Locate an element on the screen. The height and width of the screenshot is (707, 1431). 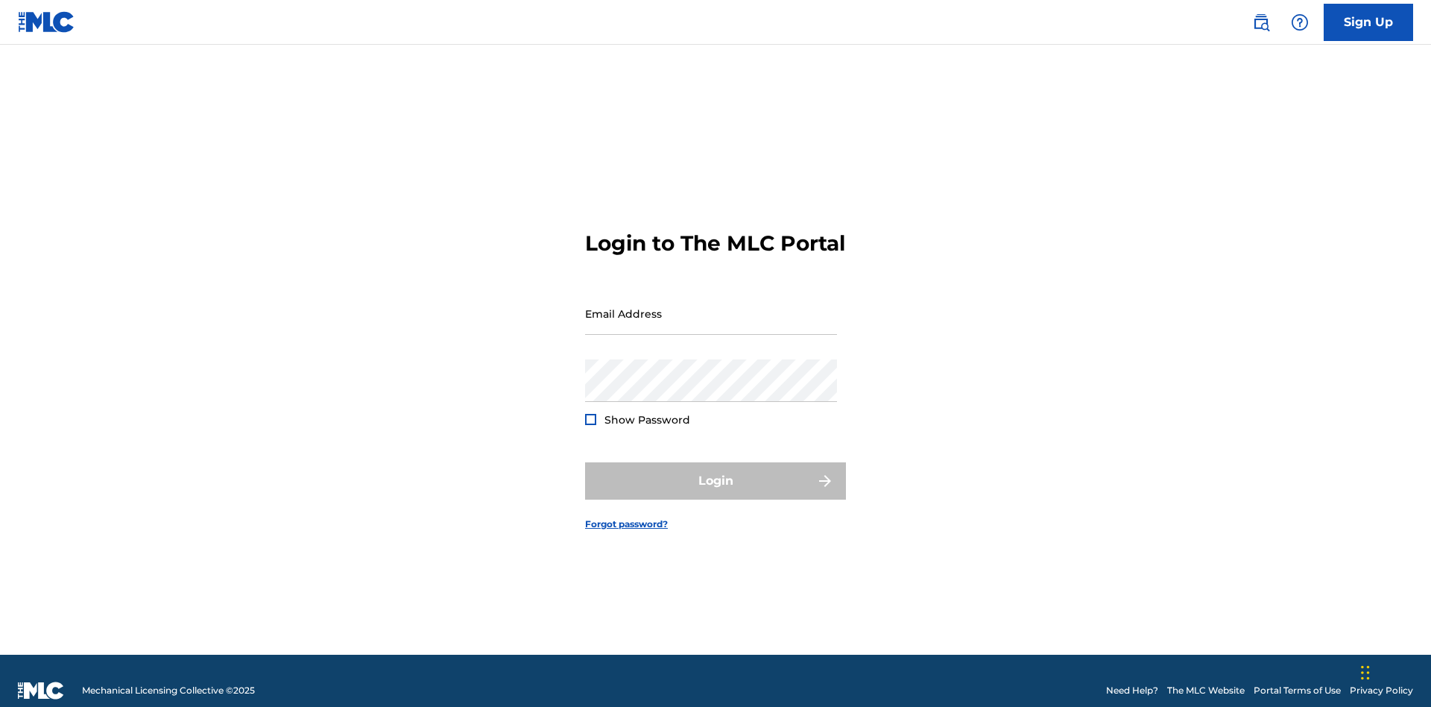
div: Help is located at coordinates (1300, 22).